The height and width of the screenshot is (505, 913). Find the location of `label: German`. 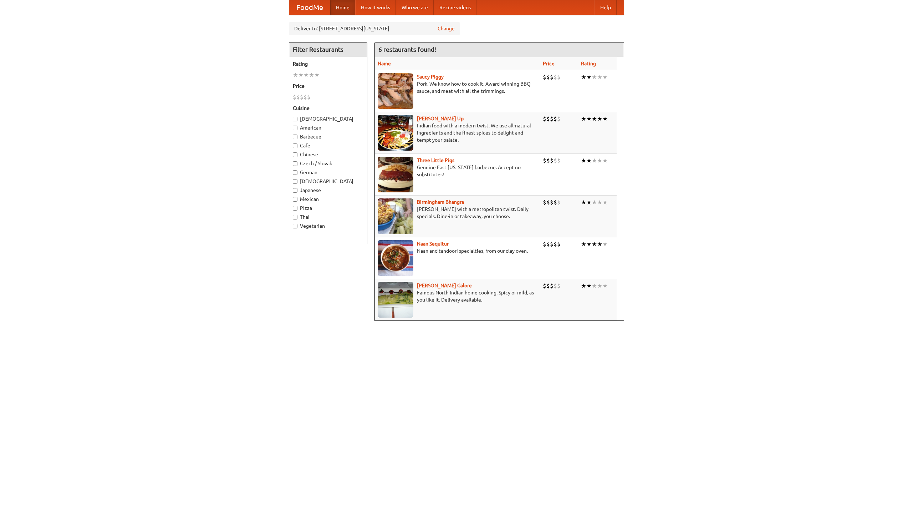

label: German is located at coordinates (328, 172).